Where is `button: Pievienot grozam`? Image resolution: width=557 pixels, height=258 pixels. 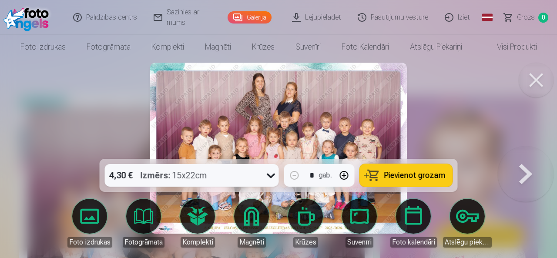
button: Pievienot grozam is located at coordinates (406, 175).